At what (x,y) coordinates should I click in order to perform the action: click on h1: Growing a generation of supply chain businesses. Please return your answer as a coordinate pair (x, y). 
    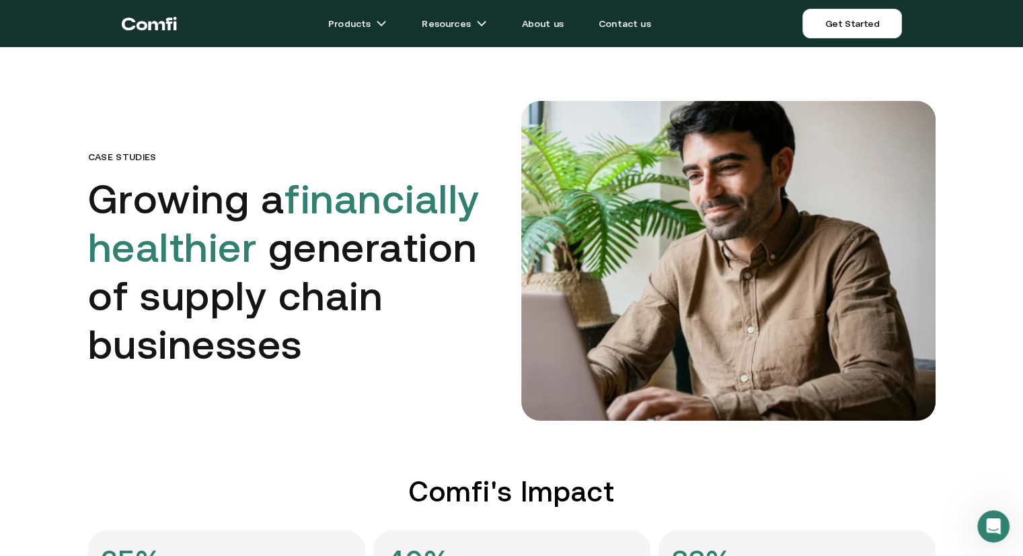
    Looking at the image, I should click on (295, 272).